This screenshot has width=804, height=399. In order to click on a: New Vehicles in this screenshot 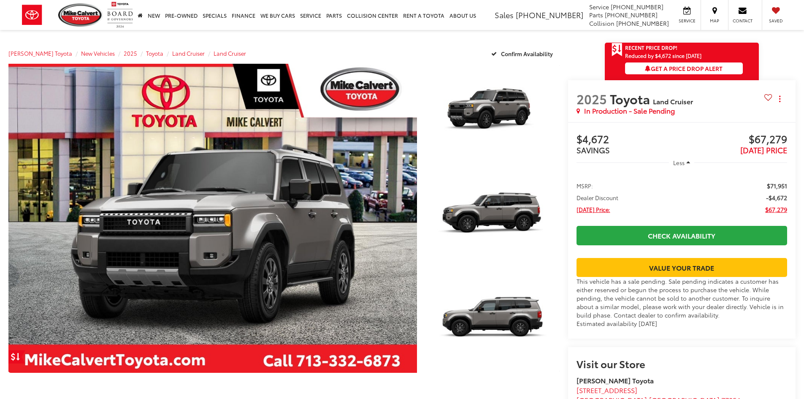, I will do `click(98, 53)`.